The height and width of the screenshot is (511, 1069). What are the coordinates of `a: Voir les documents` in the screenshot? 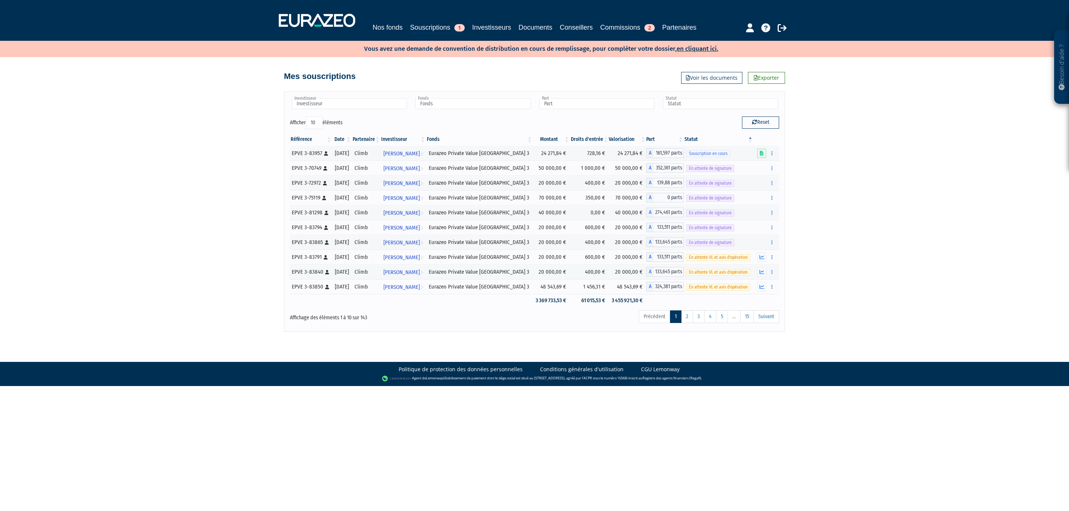 It's located at (711, 78).